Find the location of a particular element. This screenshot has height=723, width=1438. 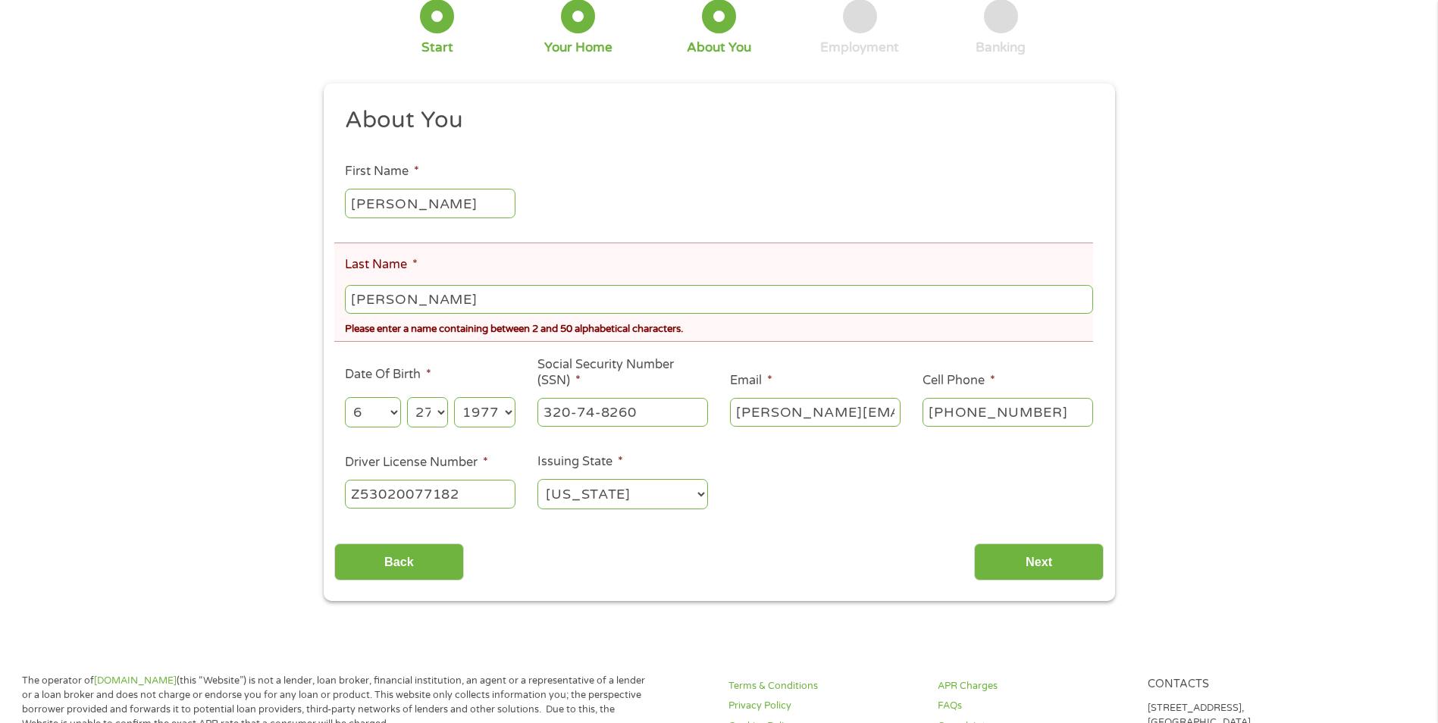

input: (541) 754-3010 is located at coordinates (1007, 412).